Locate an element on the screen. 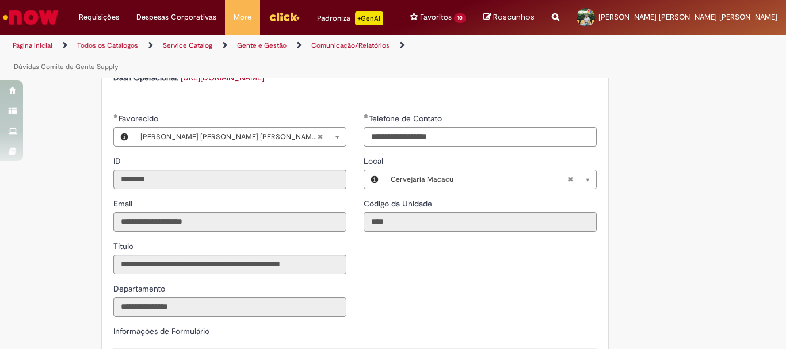 The image size is (786, 349). abbr: Limpar campo Local is located at coordinates (570, 180).